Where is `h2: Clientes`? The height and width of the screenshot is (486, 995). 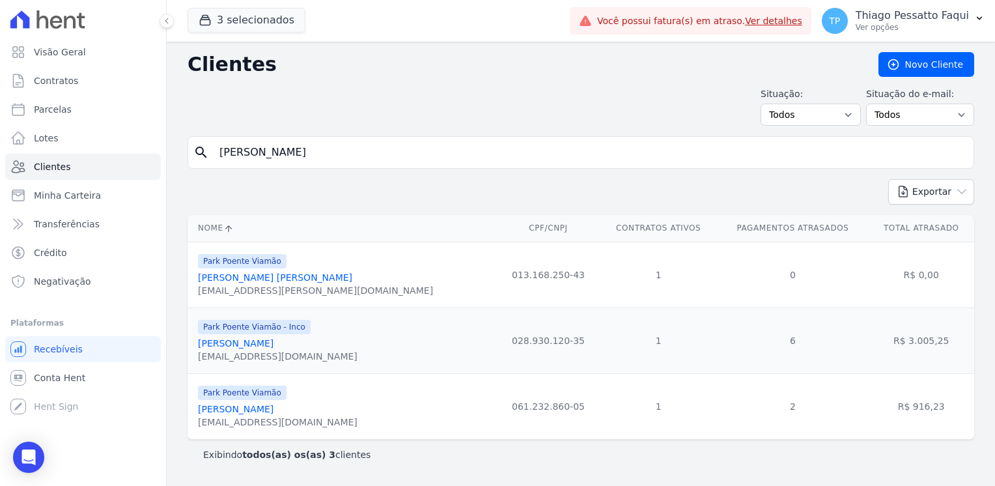
h2: Clientes is located at coordinates (523, 64).